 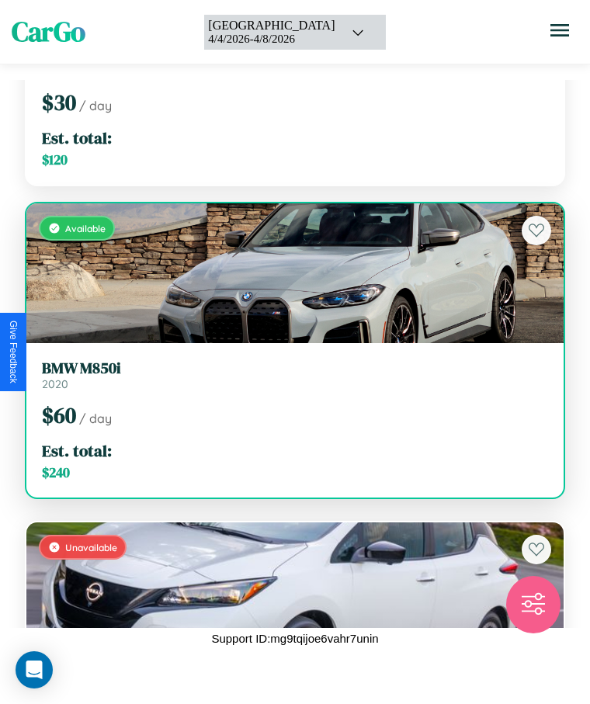 I want to click on span: $ 120, so click(x=54, y=160).